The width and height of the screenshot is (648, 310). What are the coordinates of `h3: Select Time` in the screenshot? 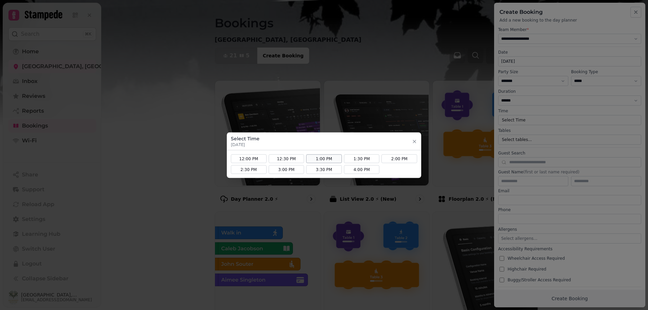 It's located at (245, 138).